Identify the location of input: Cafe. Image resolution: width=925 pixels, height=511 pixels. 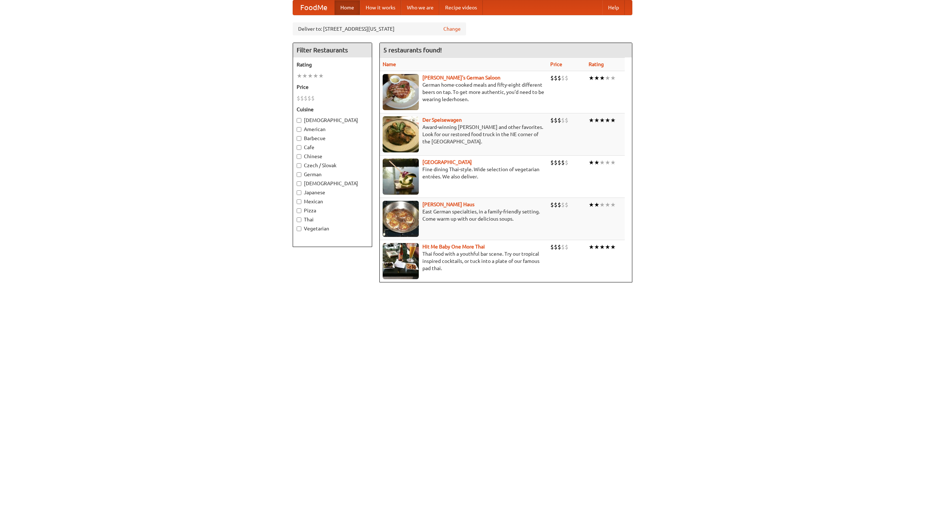
(299, 147).